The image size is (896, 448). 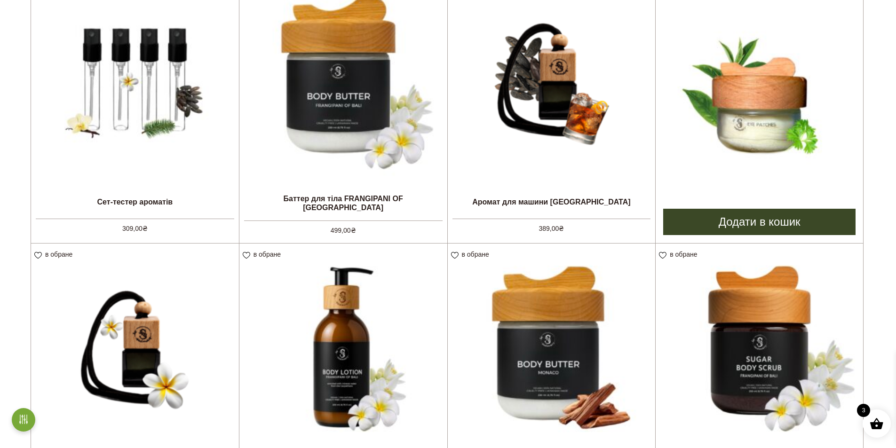 What do you see at coordinates (863, 411) in the screenshot?
I see `span: 3` at bounding box center [863, 411].